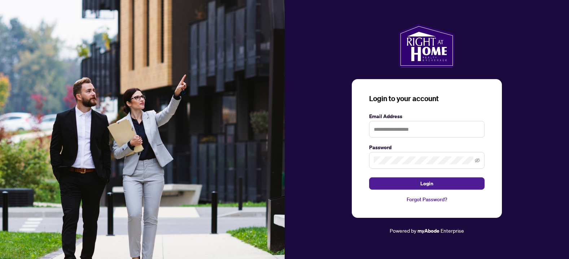 Image resolution: width=569 pixels, height=259 pixels. What do you see at coordinates (429, 231) in the screenshot?
I see `a: myAbode` at bounding box center [429, 231].